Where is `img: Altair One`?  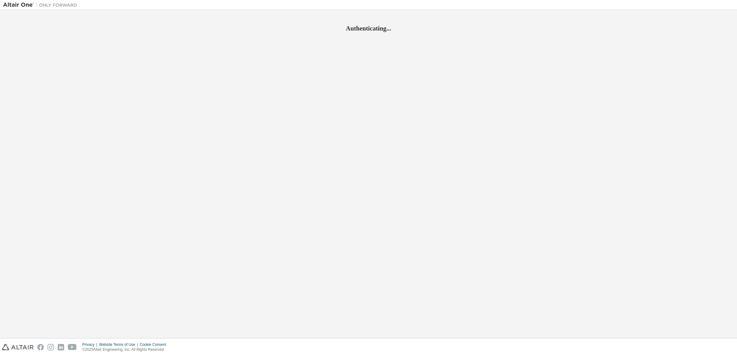 img: Altair One is located at coordinates (42, 5).